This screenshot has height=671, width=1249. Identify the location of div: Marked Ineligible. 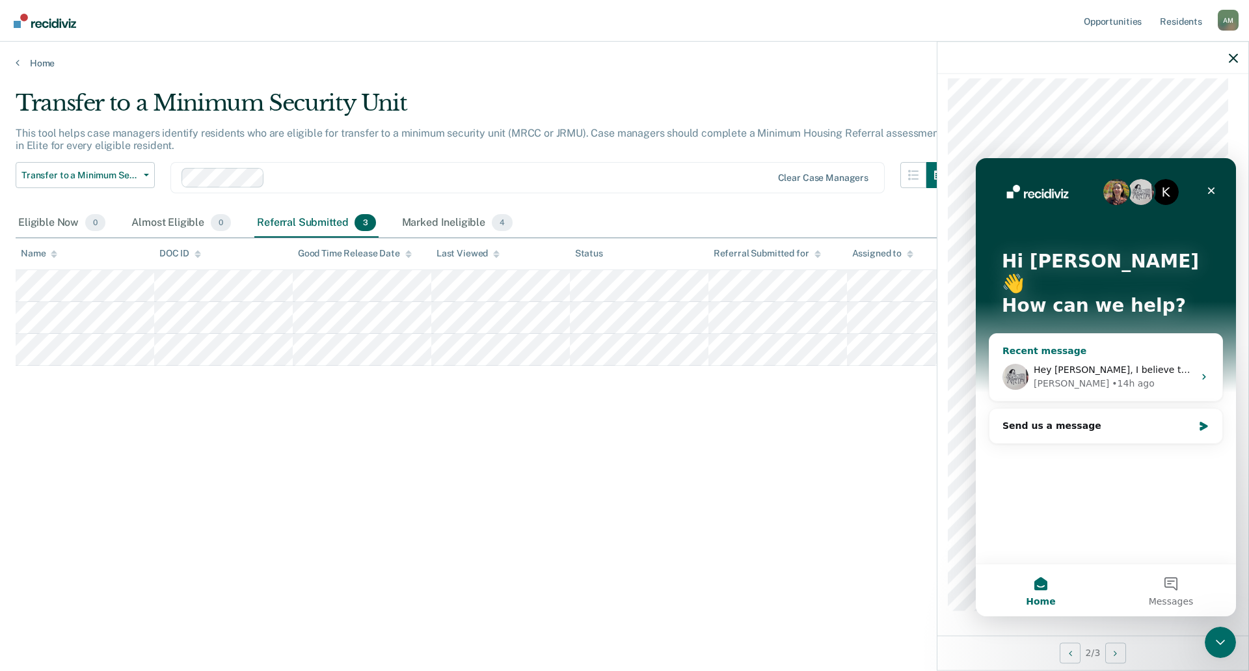
(457, 223).